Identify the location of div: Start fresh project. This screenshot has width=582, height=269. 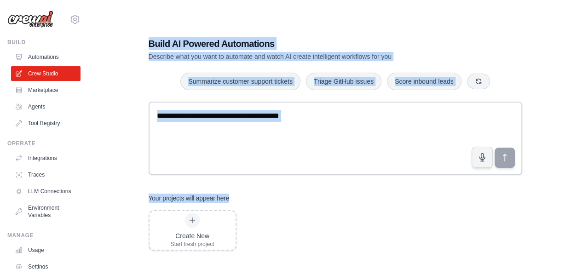
(192, 244).